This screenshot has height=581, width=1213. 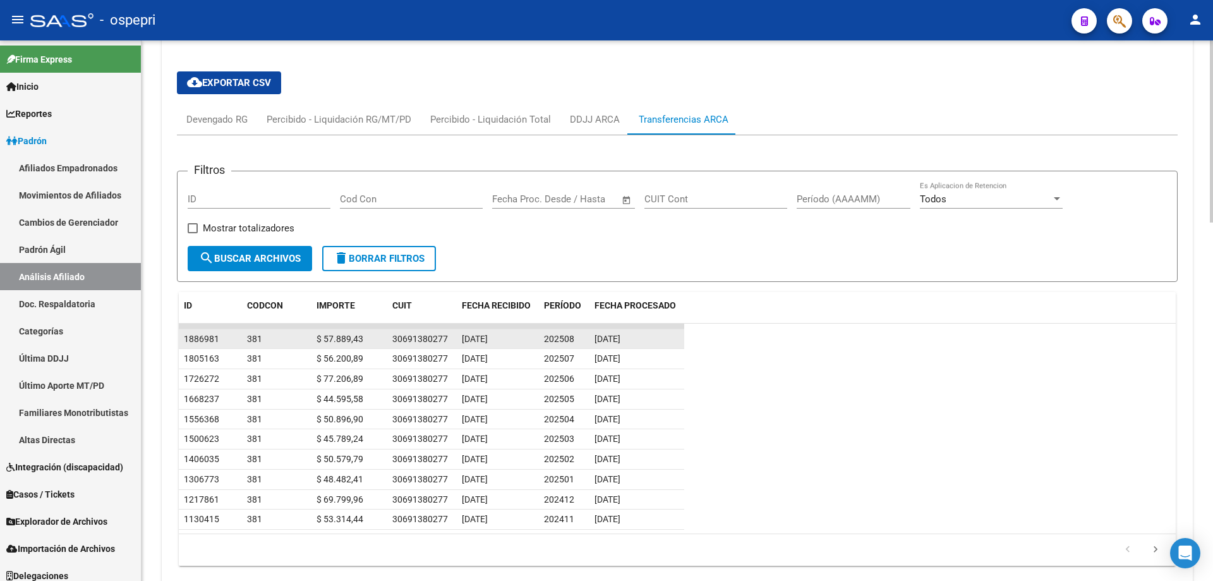 I want to click on span: 1668237, so click(x=202, y=399).